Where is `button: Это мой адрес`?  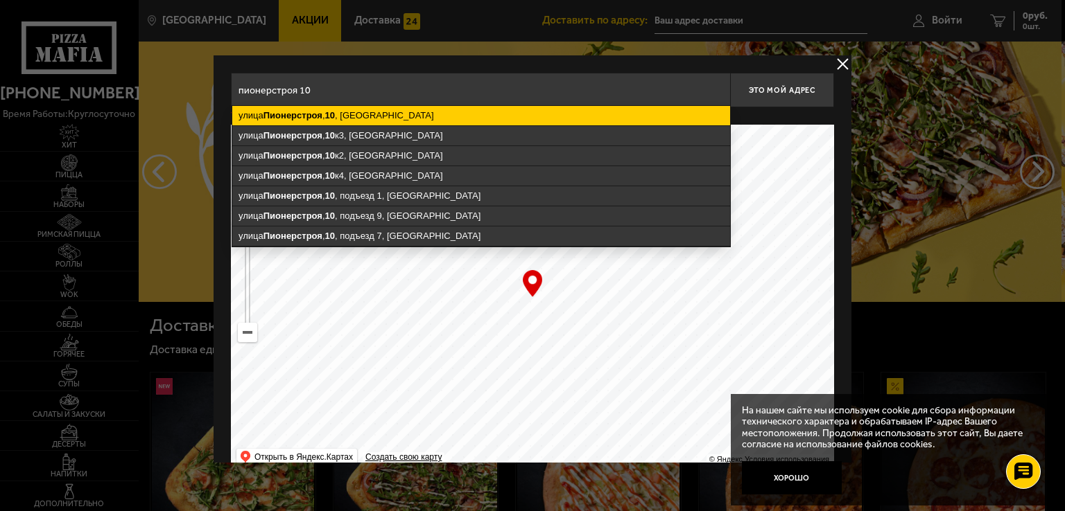 button: Это мой адрес is located at coordinates (782, 90).